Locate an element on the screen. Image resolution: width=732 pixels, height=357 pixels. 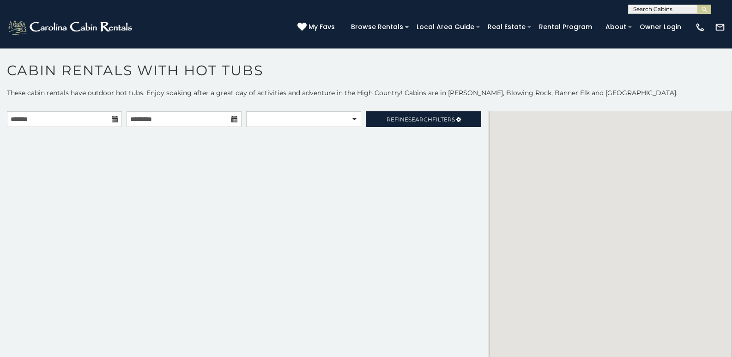
span: My Favs is located at coordinates (322, 27).